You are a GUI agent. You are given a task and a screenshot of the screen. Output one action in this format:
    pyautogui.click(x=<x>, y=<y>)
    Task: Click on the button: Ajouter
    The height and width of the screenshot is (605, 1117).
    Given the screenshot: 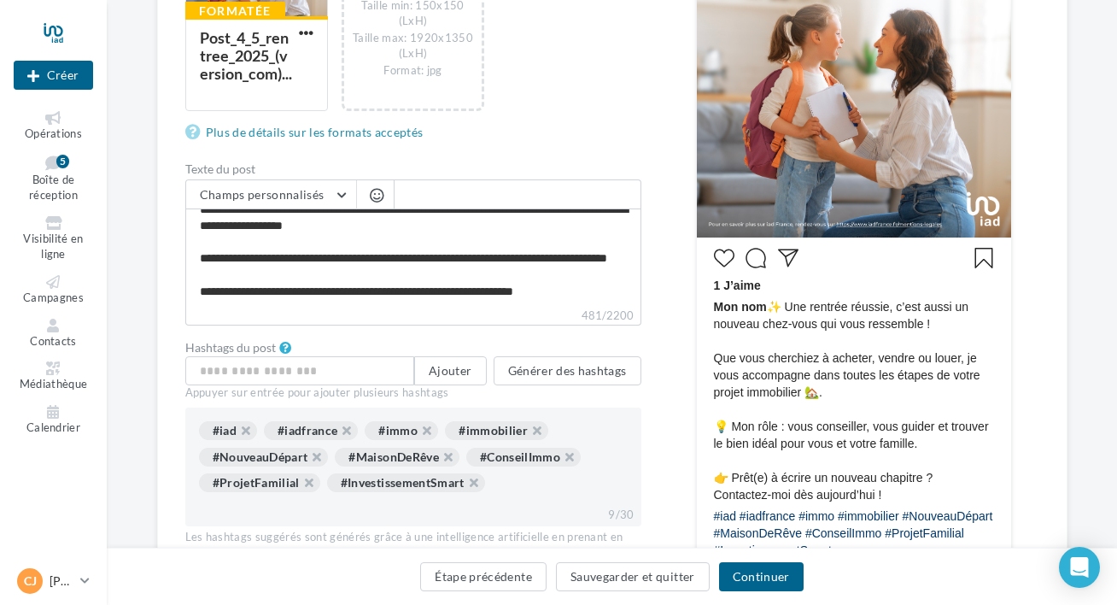 What is the action you would take?
    pyautogui.click(x=450, y=371)
    